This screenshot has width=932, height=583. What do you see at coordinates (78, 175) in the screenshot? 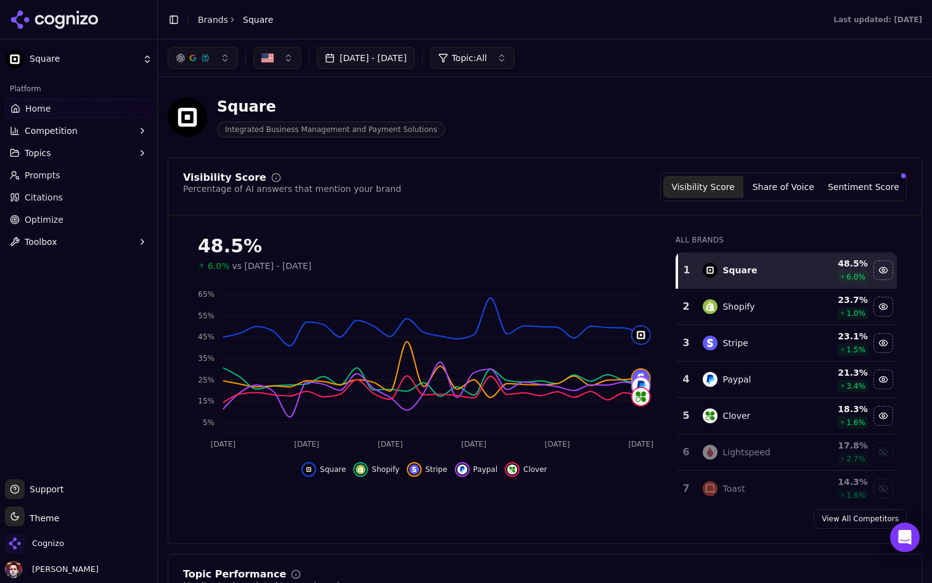
I see `a: Prompts` at bounding box center [78, 175].